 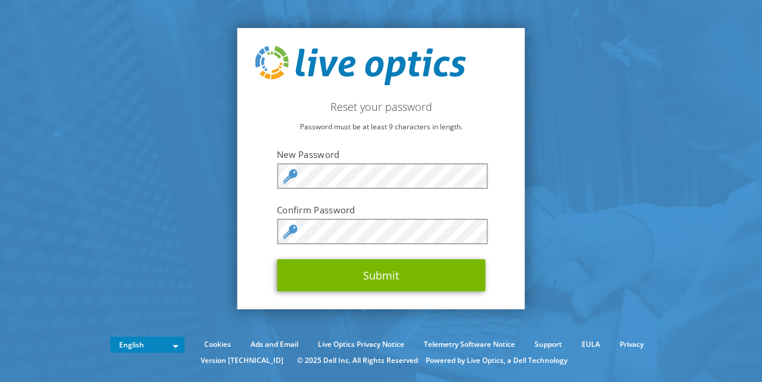 What do you see at coordinates (632, 344) in the screenshot?
I see `a: Privacy` at bounding box center [632, 344].